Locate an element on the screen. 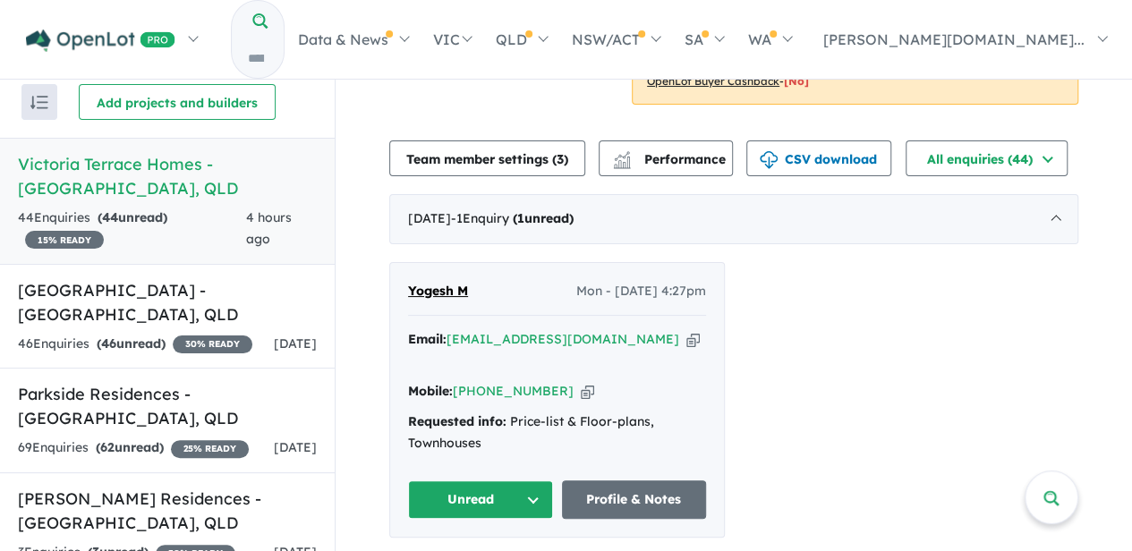  button: Add projects and builders is located at coordinates (177, 102).